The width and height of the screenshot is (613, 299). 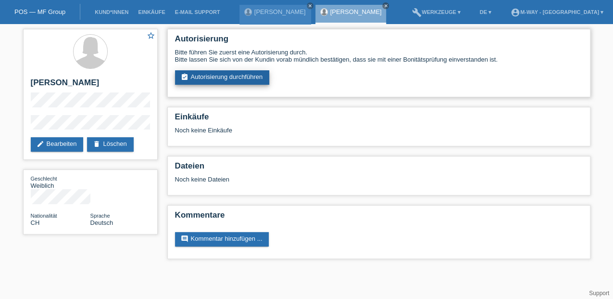 What do you see at coordinates (436, 12) in the screenshot?
I see `a: buildWerkzeuge ▾` at bounding box center [436, 12].